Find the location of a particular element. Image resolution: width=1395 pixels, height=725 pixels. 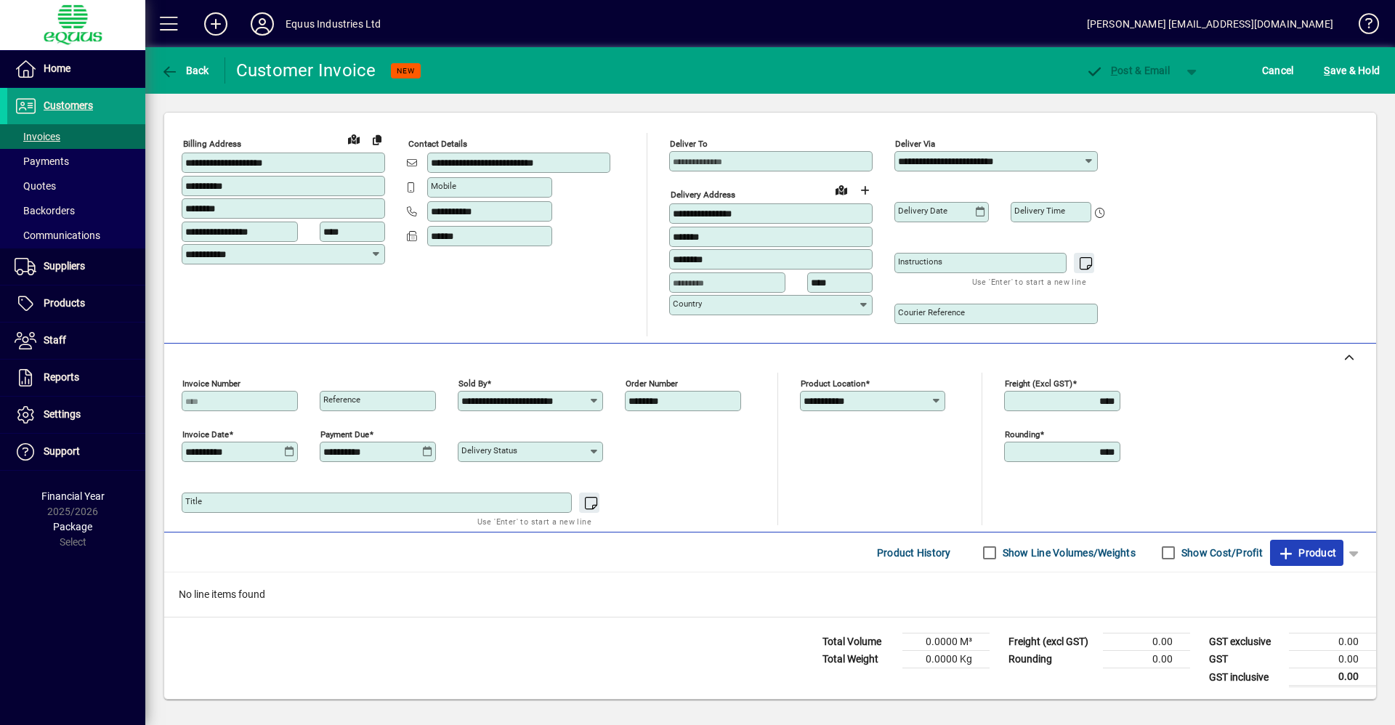

mat-label: Payment due is located at coordinates (344, 434).